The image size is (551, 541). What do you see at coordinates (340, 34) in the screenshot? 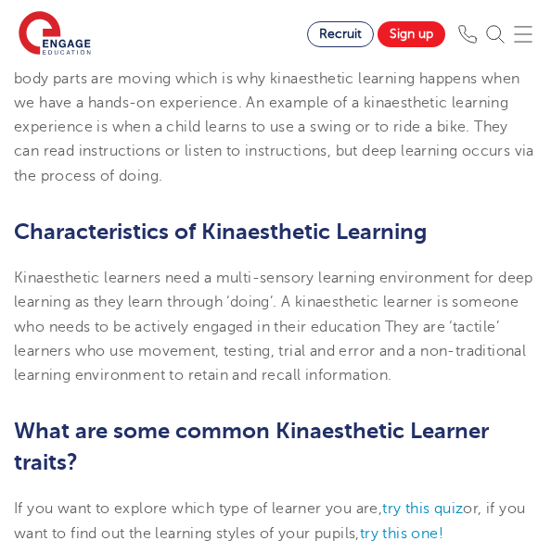
I see `a: Recruit` at bounding box center [340, 34].